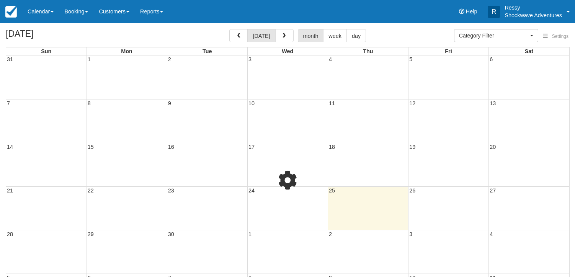 Image resolution: width=575 pixels, height=277 pixels. I want to click on span: Sun, so click(46, 51).